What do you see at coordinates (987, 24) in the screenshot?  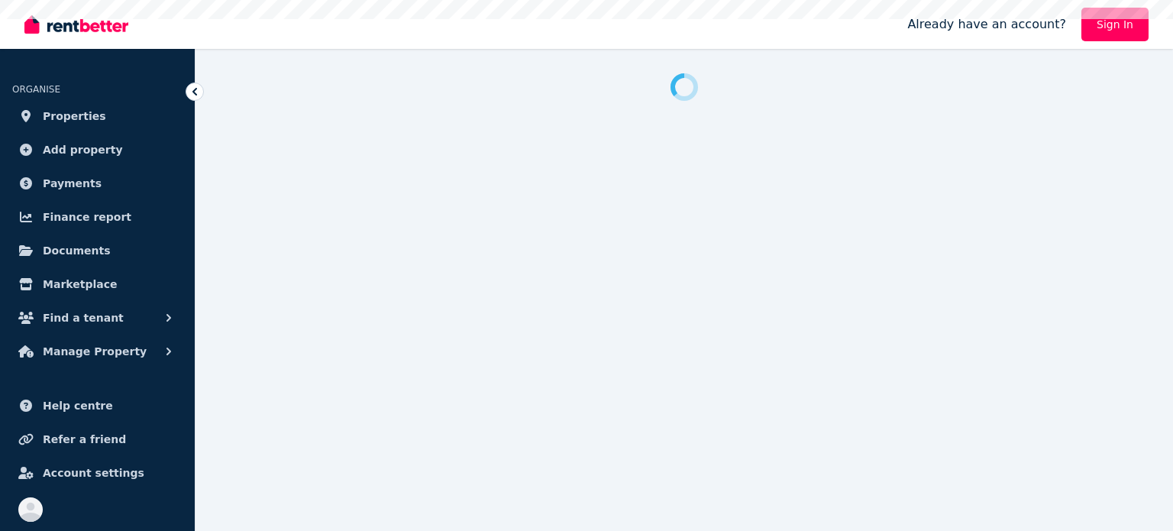 I see `span: Already have an account?` at bounding box center [987, 24].